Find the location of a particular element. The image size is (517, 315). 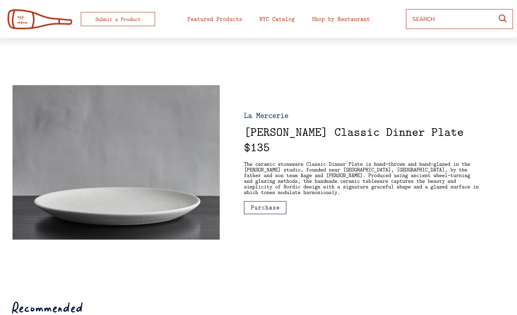

div: Featured Products is located at coordinates (215, 19).